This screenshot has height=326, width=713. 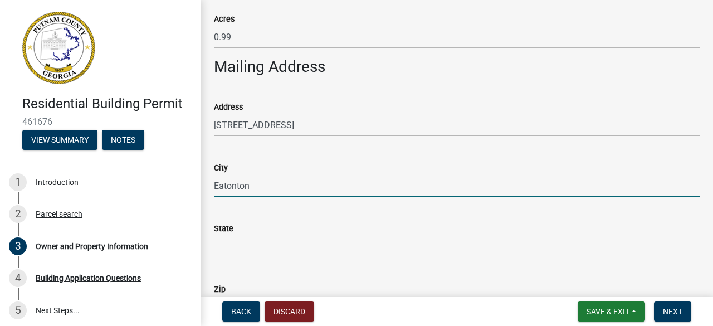 What do you see at coordinates (18, 278) in the screenshot?
I see `div: 4` at bounding box center [18, 278].